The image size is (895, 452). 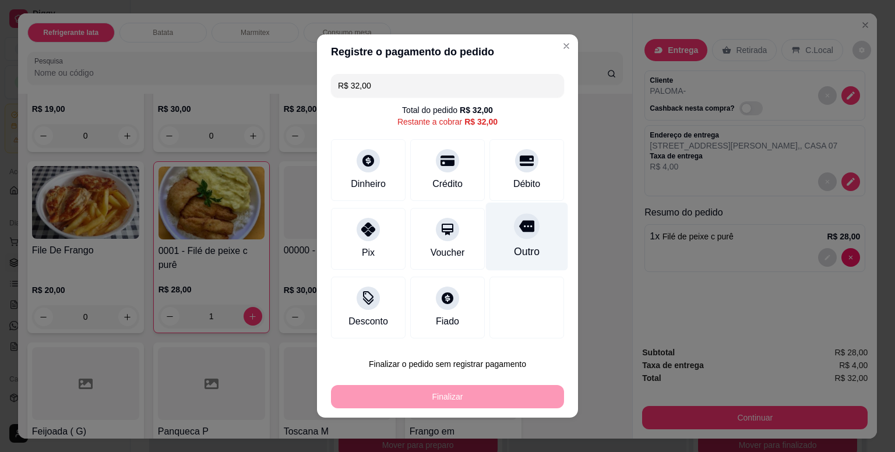 I want to click on input: Ex.: hambúrguer de cordeiro, so click(x=448, y=86).